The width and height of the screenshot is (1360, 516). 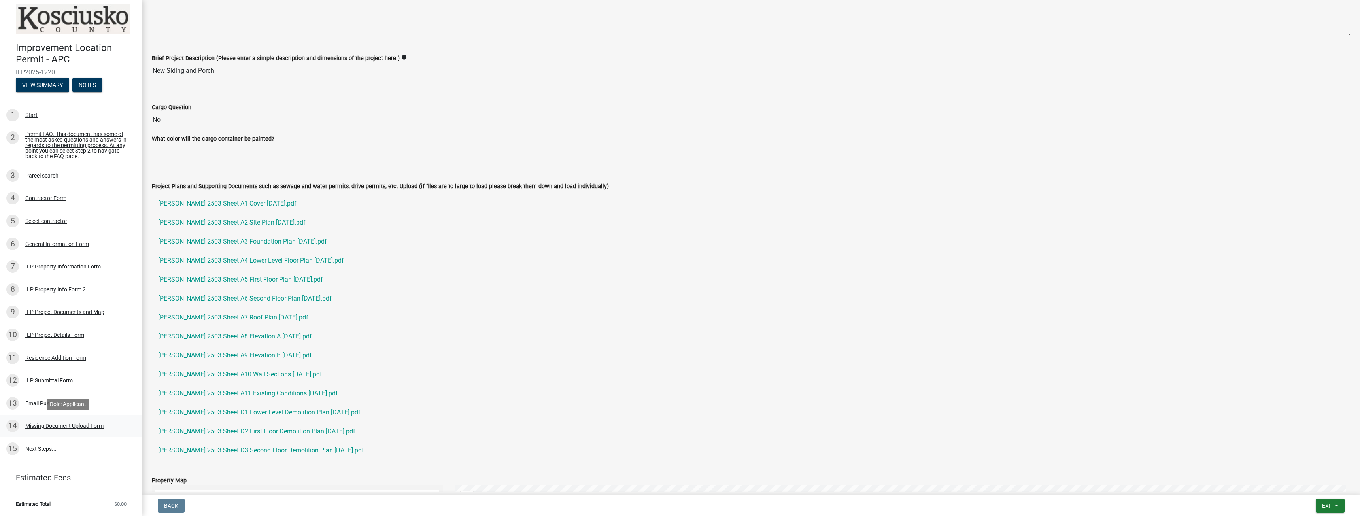 What do you see at coordinates (13, 266) in the screenshot?
I see `div: 7` at bounding box center [13, 266].